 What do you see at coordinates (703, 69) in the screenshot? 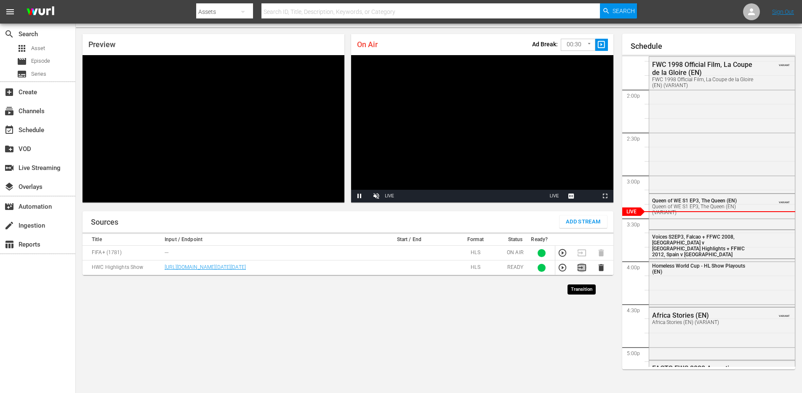
I see `div: FWC 1998 Official Film, La Coupe de la Gloire (EN)` at bounding box center [703, 69].